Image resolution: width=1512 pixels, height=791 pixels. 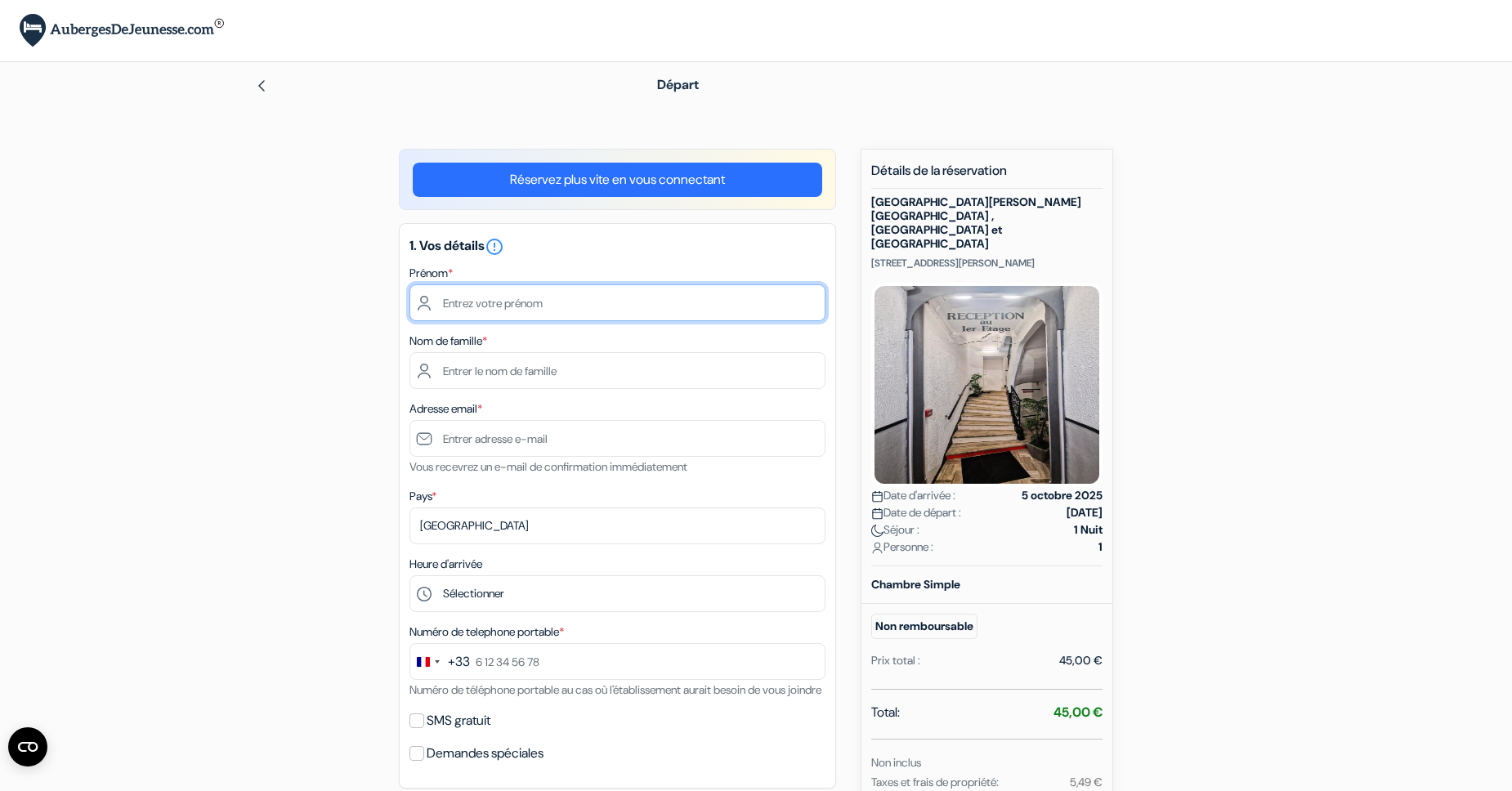 I want to click on b: Chambre Simple, so click(x=916, y=584).